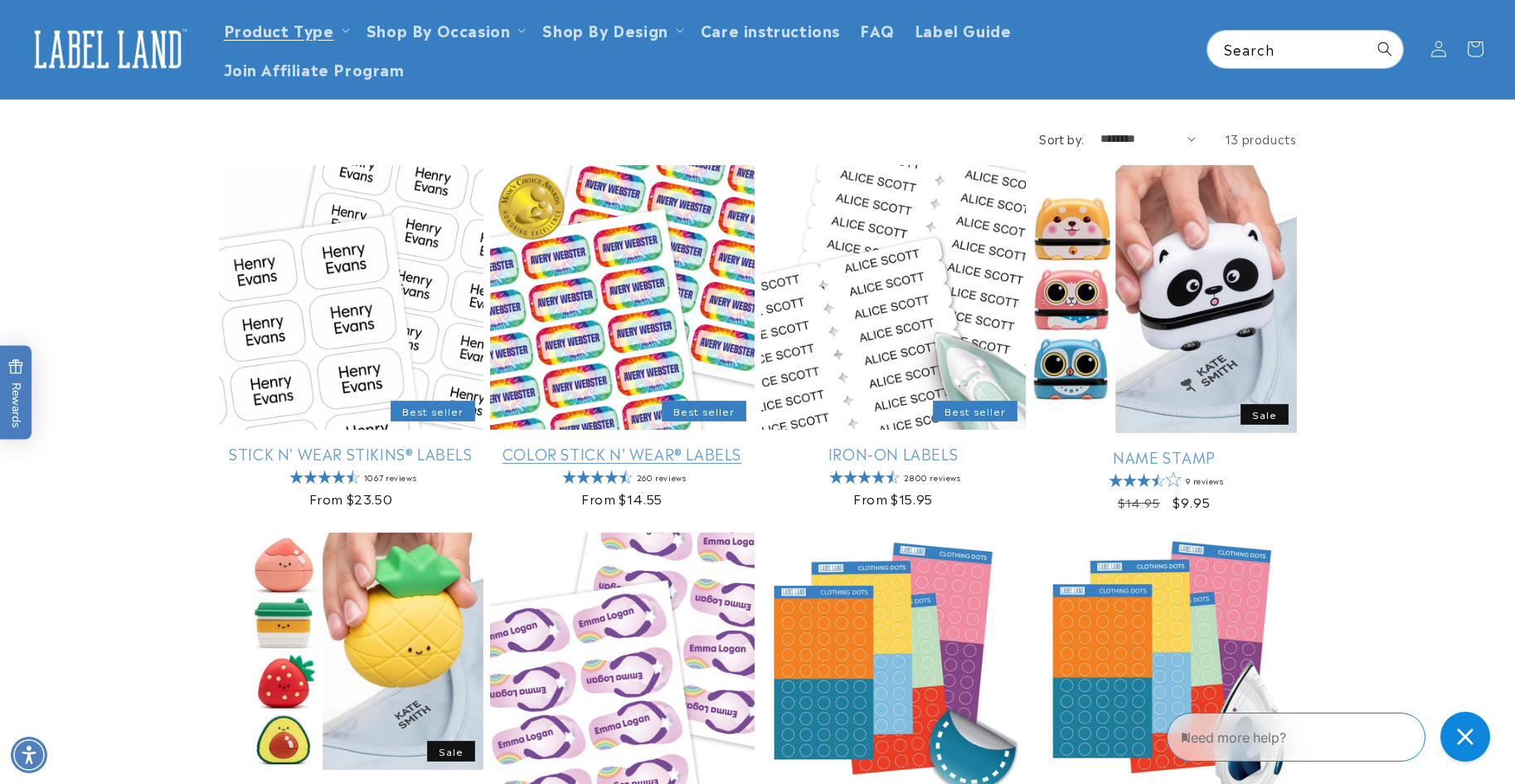 Image resolution: width=1515 pixels, height=784 pixels. Describe the element at coordinates (963, 29) in the screenshot. I see `a: Label Guide` at that location.